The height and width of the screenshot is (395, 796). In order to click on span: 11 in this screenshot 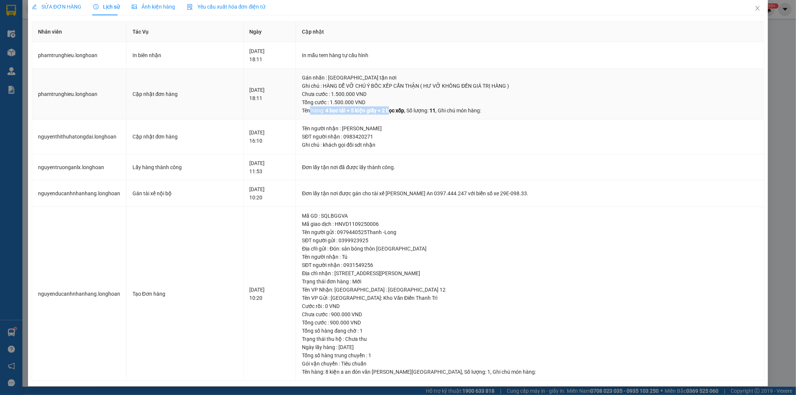, I will do `click(433, 110)`.